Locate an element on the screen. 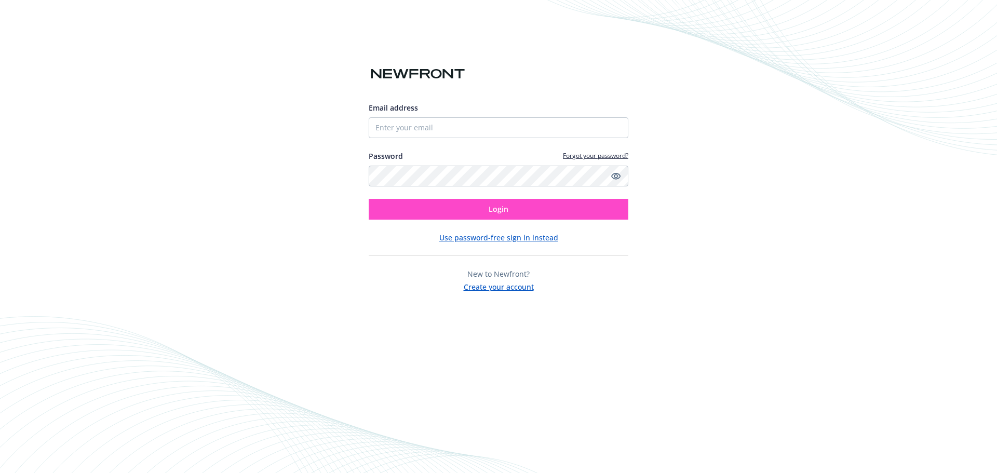 This screenshot has width=997, height=473. input: Enter your email is located at coordinates (499, 128).